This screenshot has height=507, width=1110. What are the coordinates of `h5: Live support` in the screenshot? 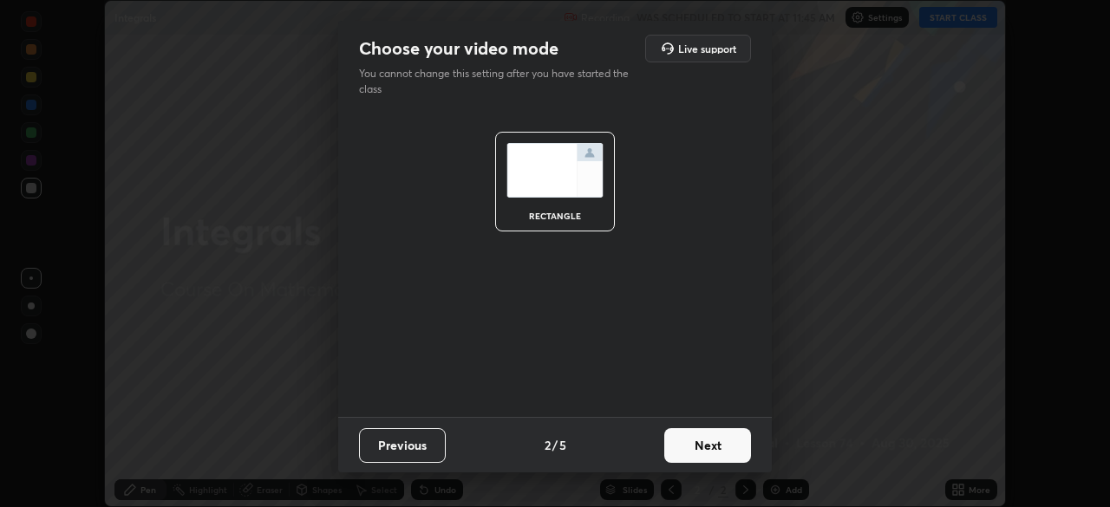 It's located at (707, 49).